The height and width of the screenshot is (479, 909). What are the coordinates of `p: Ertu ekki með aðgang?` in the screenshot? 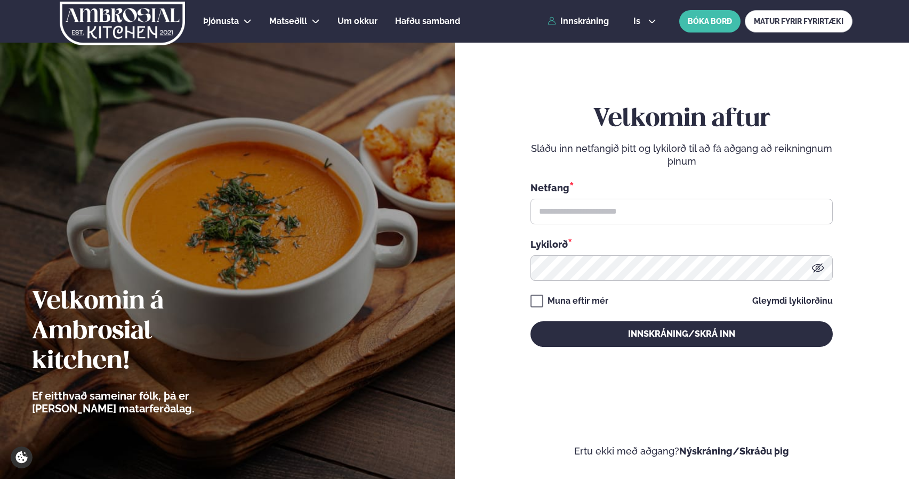 It's located at (682, 452).